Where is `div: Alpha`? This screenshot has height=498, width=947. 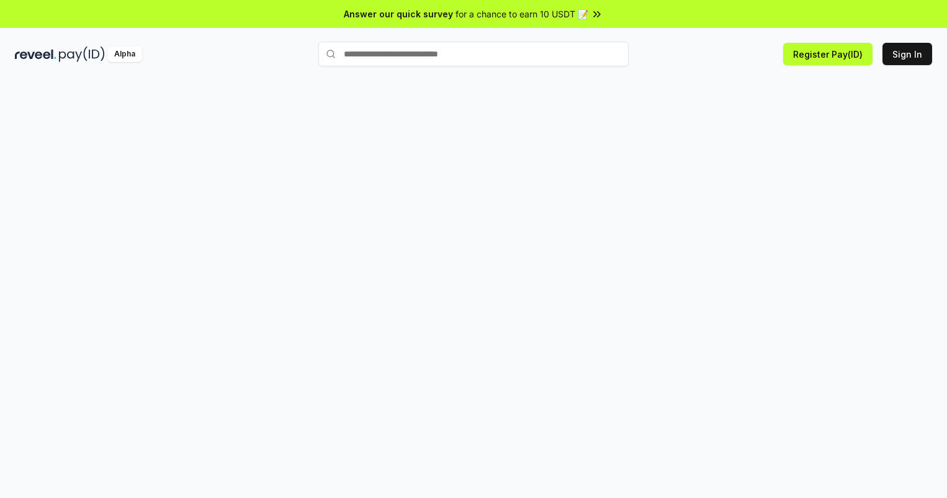 div: Alpha is located at coordinates (125, 54).